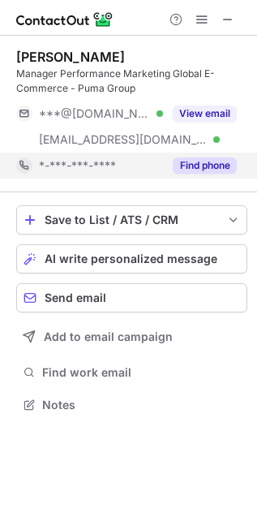 The width and height of the screenshot is (257, 517). Describe the element at coordinates (131, 259) in the screenshot. I see `button: AI write personalized message` at that location.